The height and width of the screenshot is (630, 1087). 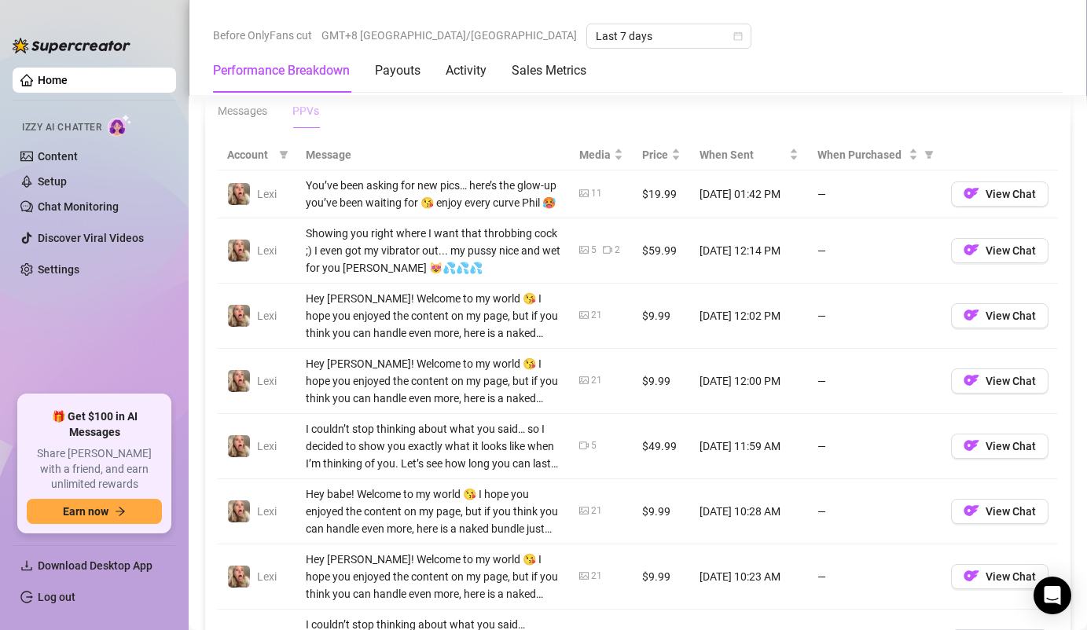 I want to click on span: download, so click(x=27, y=566).